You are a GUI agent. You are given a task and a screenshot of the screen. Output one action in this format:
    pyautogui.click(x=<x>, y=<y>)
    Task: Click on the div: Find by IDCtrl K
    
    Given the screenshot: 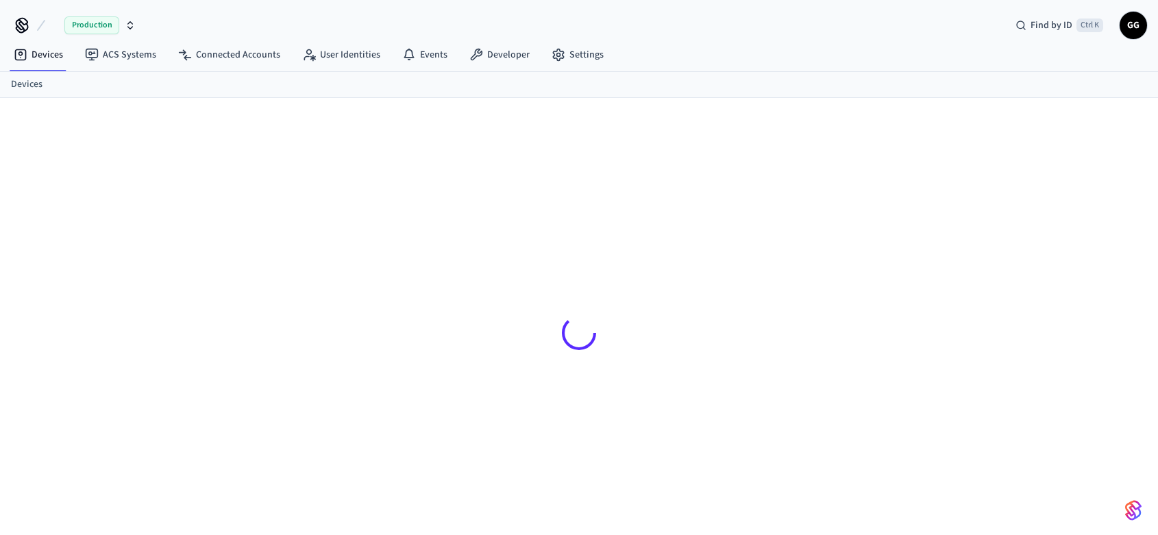 What is the action you would take?
    pyautogui.click(x=1059, y=25)
    